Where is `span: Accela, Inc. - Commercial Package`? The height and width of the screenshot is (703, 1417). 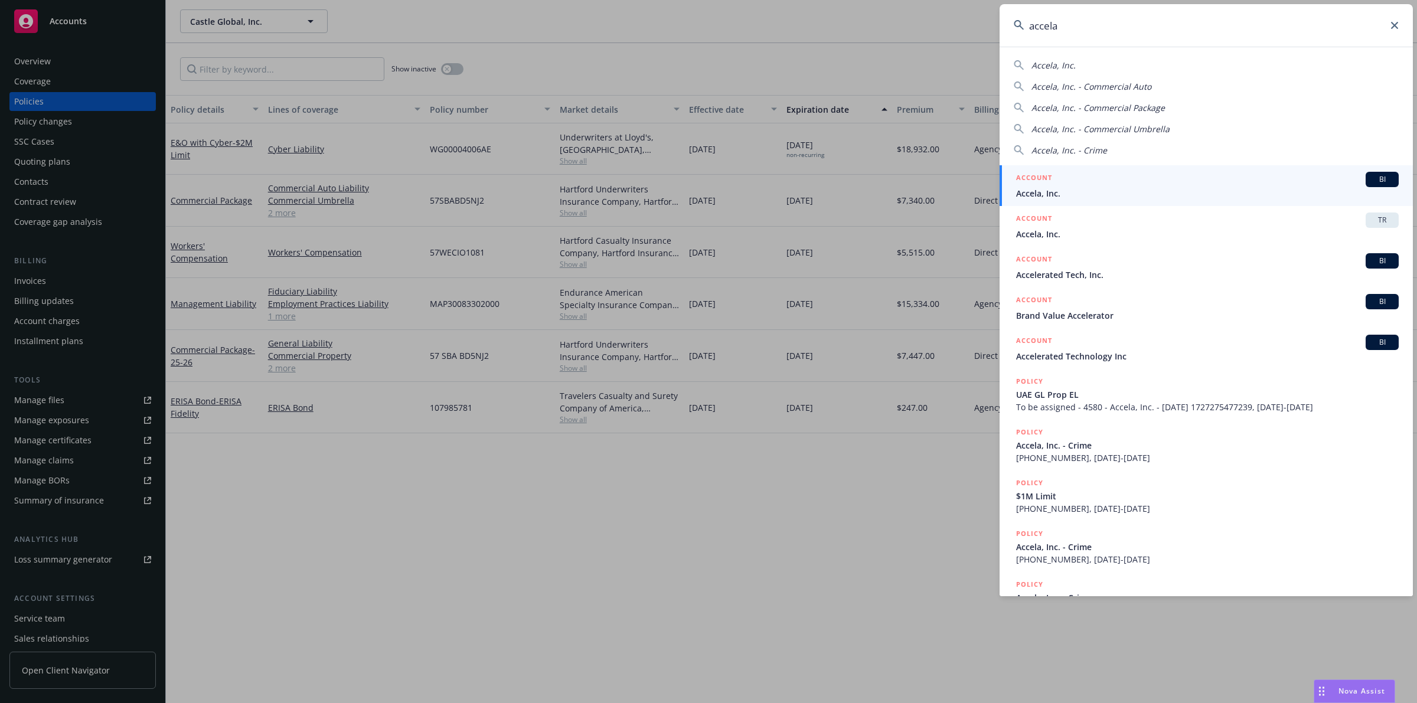
span: Accela, Inc. - Commercial Package is located at coordinates (1098, 107).